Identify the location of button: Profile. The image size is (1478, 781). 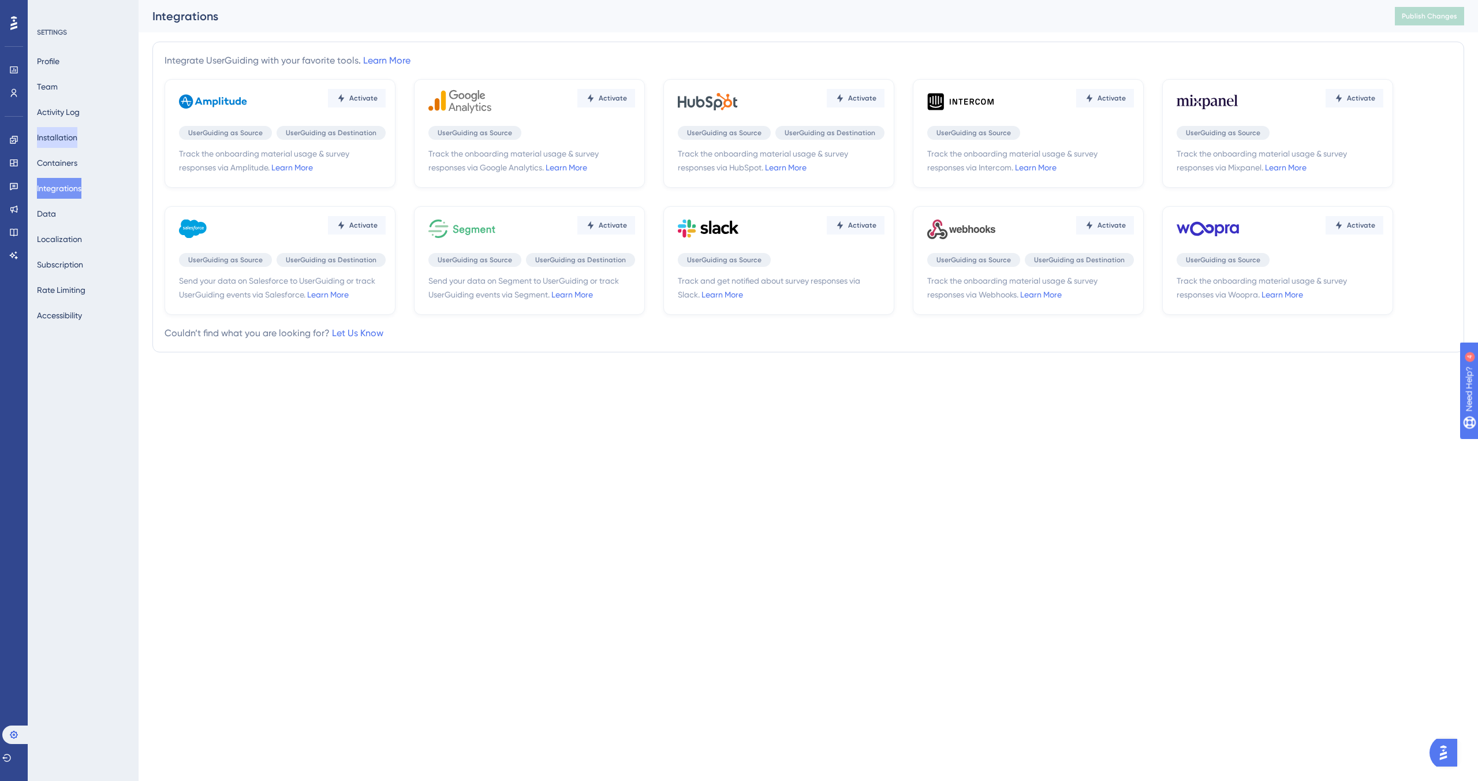
(48, 61).